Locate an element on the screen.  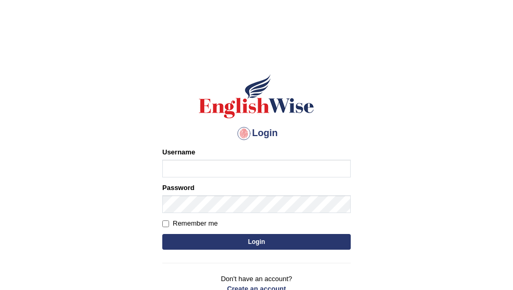
label: Remember me is located at coordinates (190, 224).